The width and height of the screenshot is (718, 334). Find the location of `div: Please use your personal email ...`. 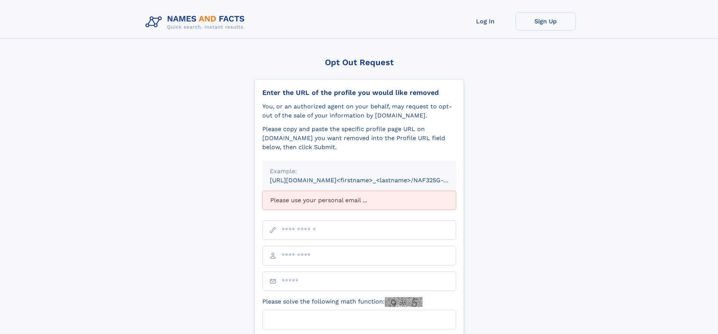

div: Please use your personal email ... is located at coordinates (359, 201).